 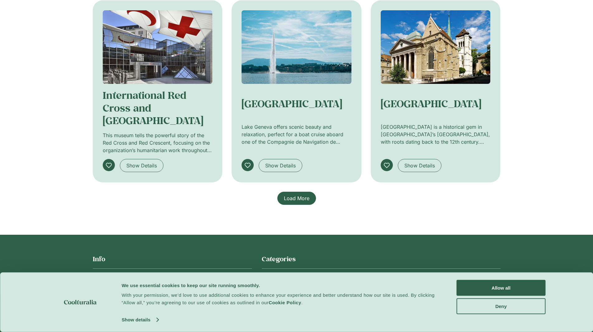 What do you see at coordinates (282, 285) in the screenshot?
I see `div: We use essential cookies to keep our site running smoothly.` at bounding box center [282, 285].